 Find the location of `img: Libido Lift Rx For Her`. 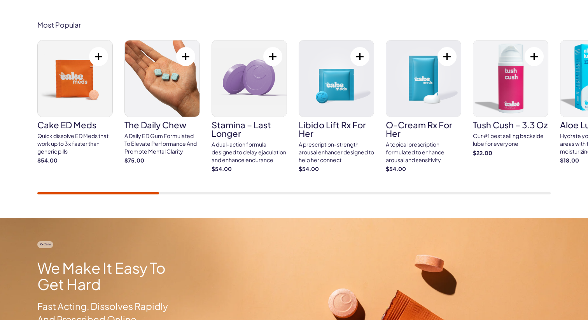

img: Libido Lift Rx For Her is located at coordinates (336, 79).